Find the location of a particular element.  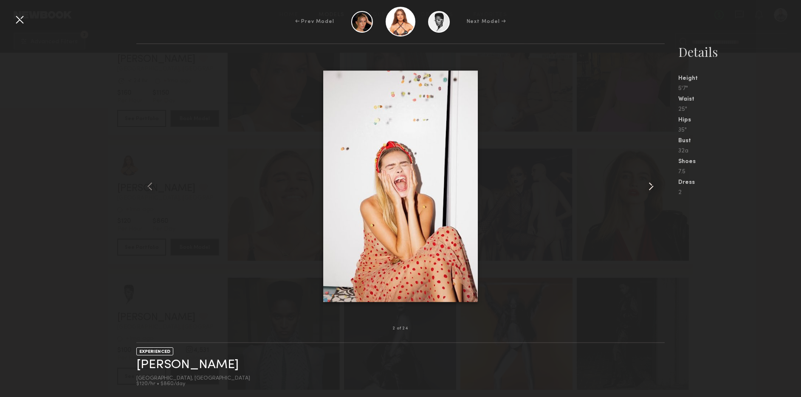

div: Shoes is located at coordinates (739, 162).